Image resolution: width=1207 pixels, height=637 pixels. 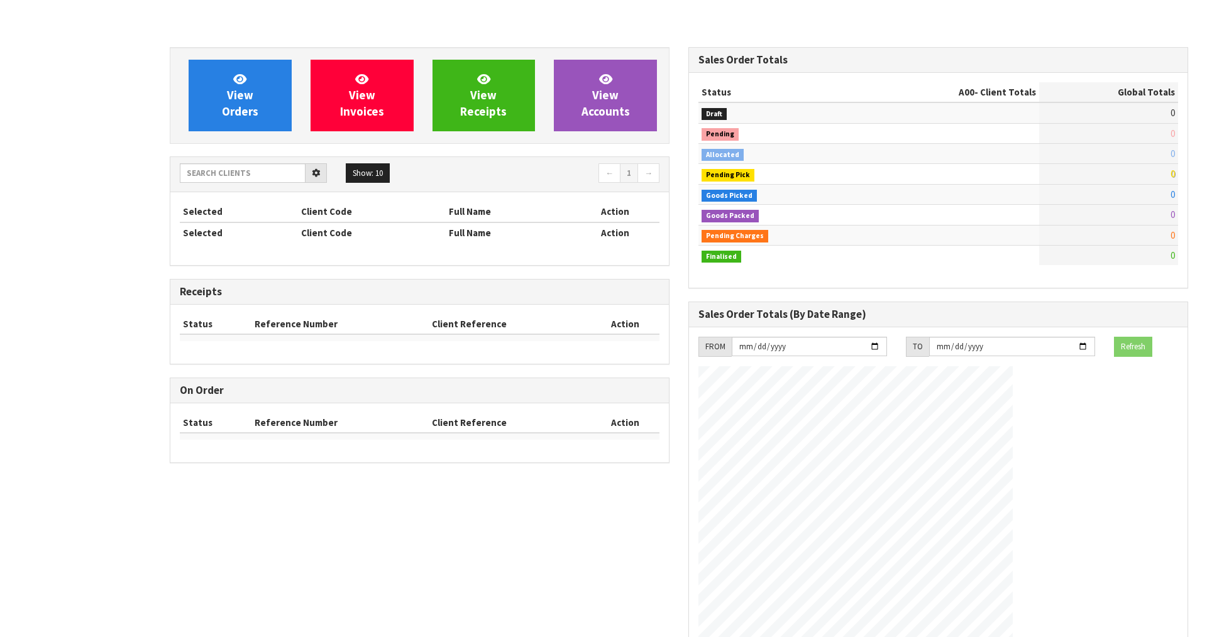 I want to click on span: Draft, so click(x=714, y=114).